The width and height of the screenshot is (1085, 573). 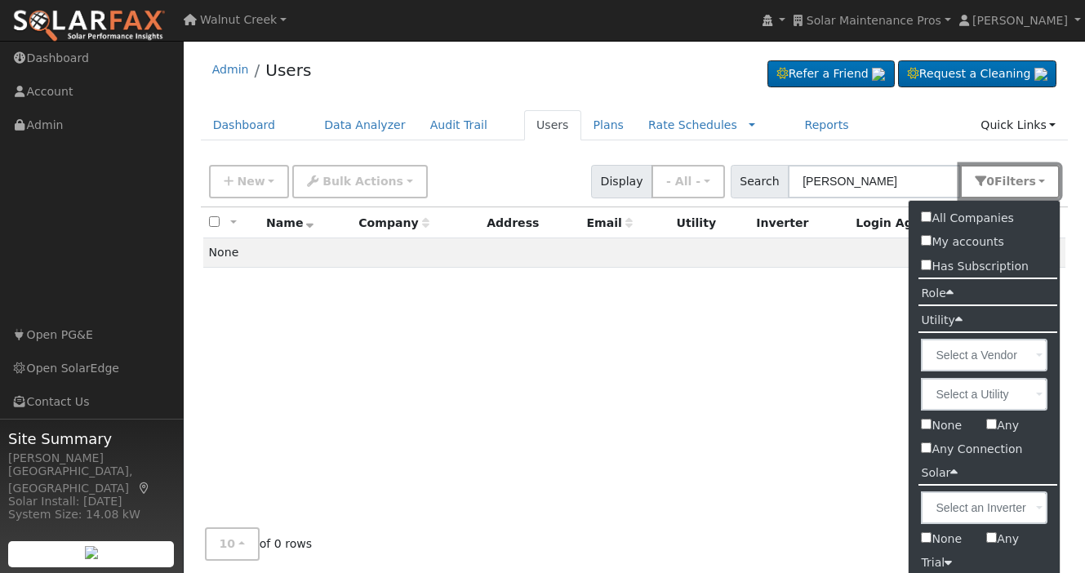 What do you see at coordinates (926, 265) in the screenshot?
I see `input: Has Subscription` at bounding box center [926, 265].